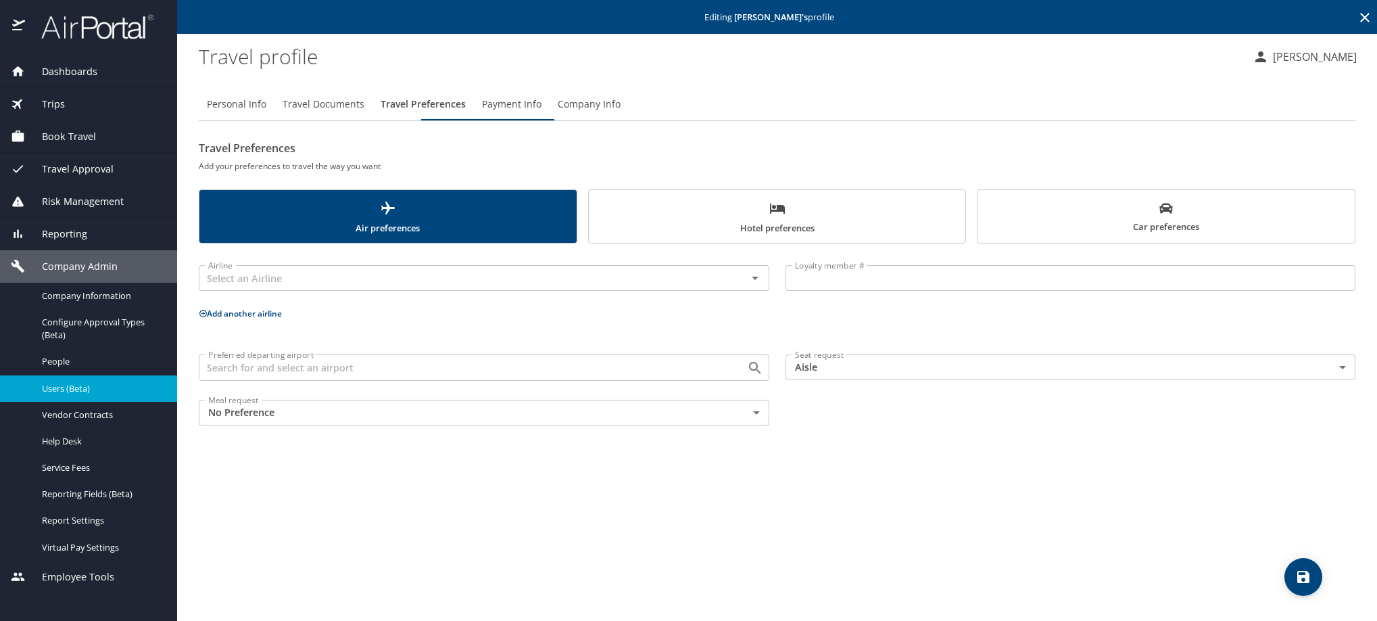 The width and height of the screenshot is (1377, 621). Describe the element at coordinates (777, 104) in the screenshot. I see `div: Profile` at that location.